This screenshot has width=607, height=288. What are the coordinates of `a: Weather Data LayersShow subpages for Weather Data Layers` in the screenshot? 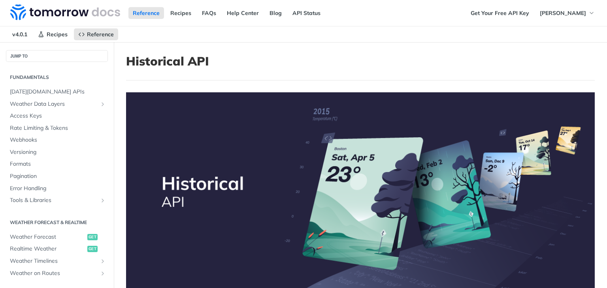 It's located at (57, 104).